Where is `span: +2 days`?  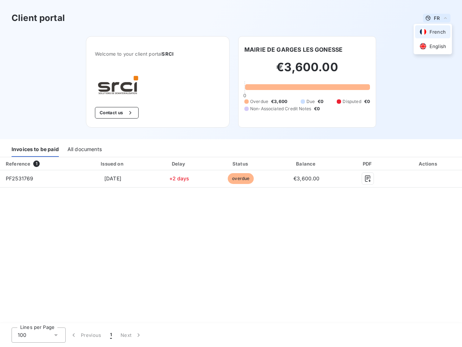
span: +2 days is located at coordinates (180, 178).